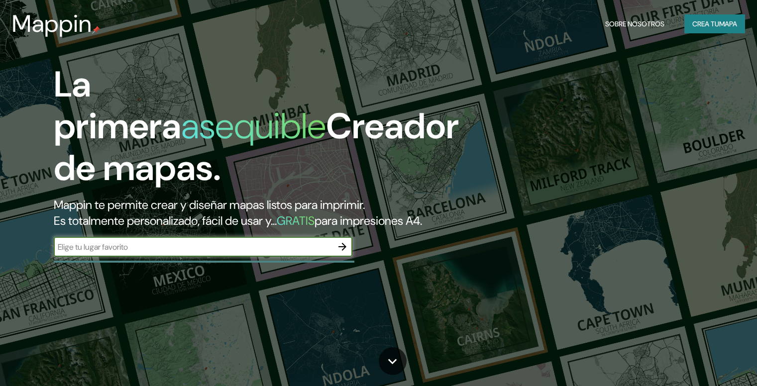  What do you see at coordinates (165, 220) in the screenshot?
I see `font: Es totalmente personalizado, fácil de usar y...` at bounding box center [165, 220].